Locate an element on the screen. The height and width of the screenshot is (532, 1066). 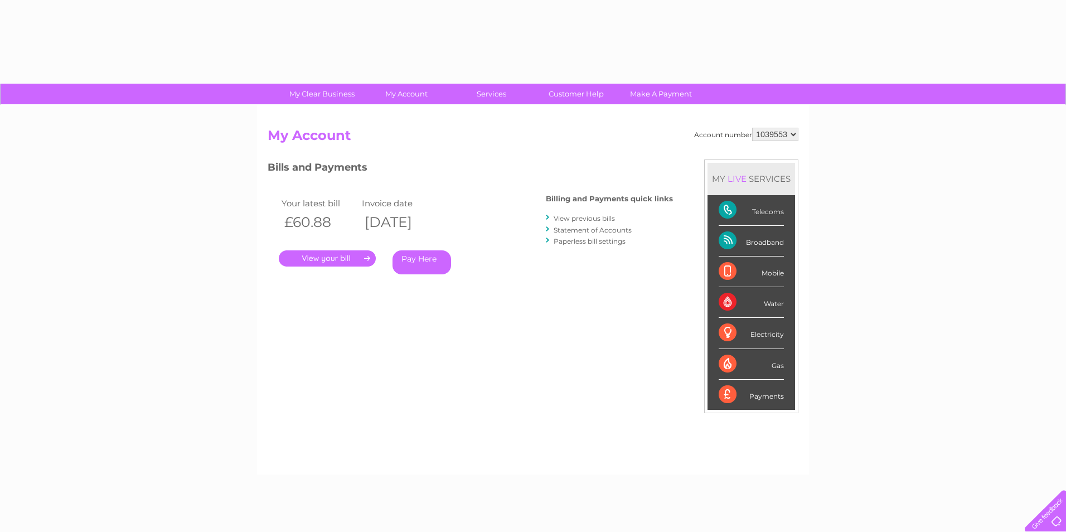
div: Electricity is located at coordinates (751, 333).